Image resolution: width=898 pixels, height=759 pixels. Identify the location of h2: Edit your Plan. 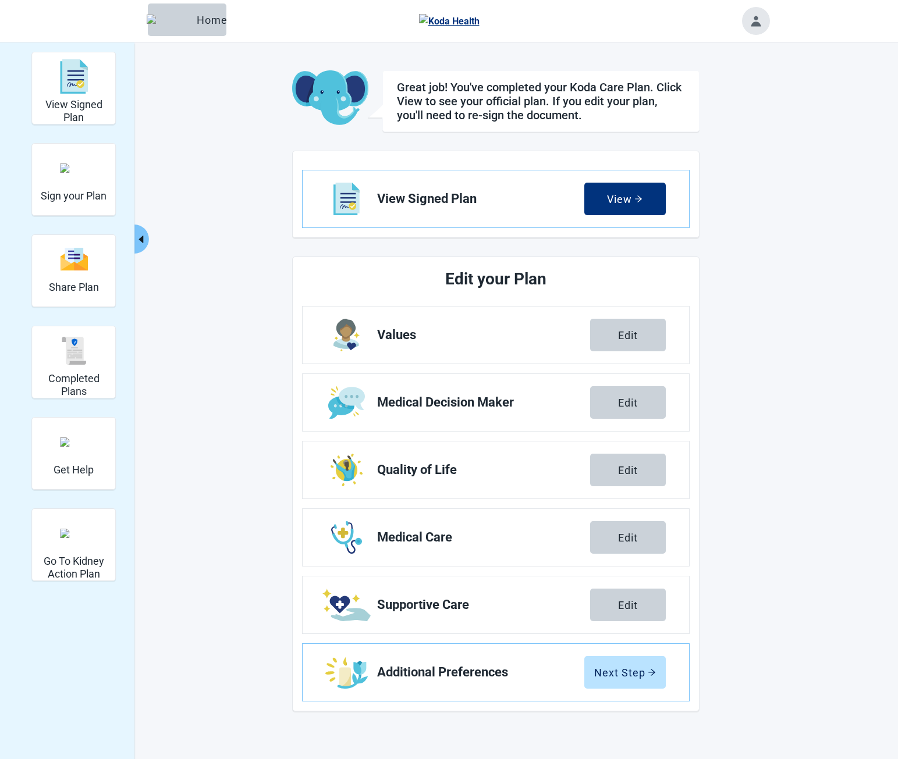
(496, 279).